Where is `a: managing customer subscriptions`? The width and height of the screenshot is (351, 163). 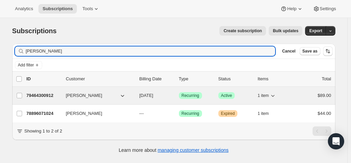
a: managing customer subscriptions is located at coordinates (193, 150).